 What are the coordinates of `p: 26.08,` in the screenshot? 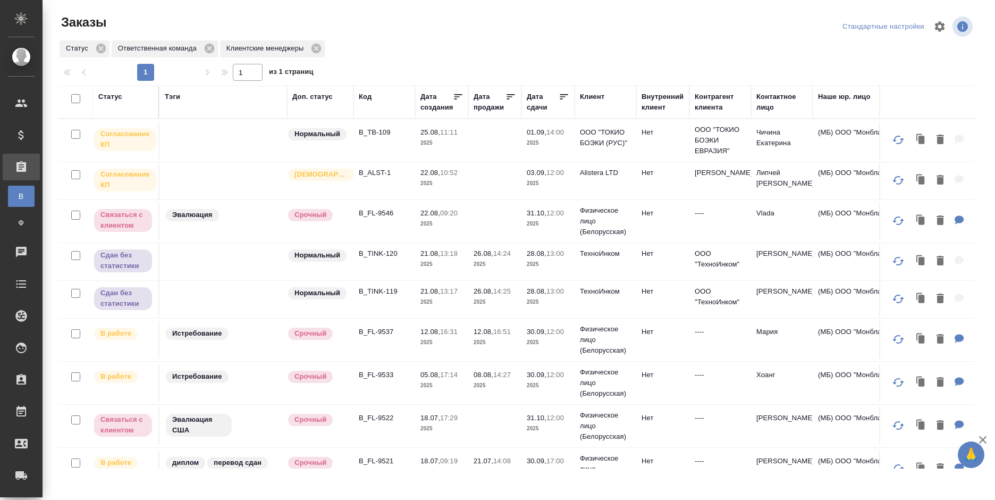 It's located at (483, 291).